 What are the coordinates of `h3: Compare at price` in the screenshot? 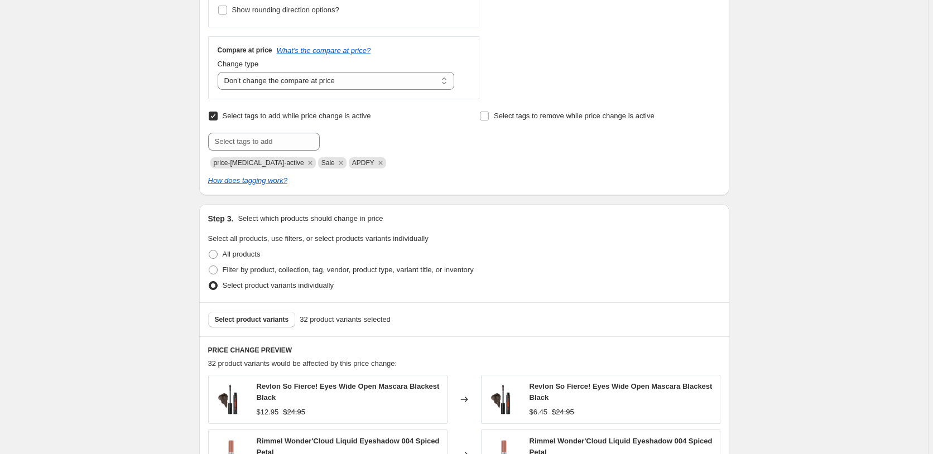 It's located at (245, 50).